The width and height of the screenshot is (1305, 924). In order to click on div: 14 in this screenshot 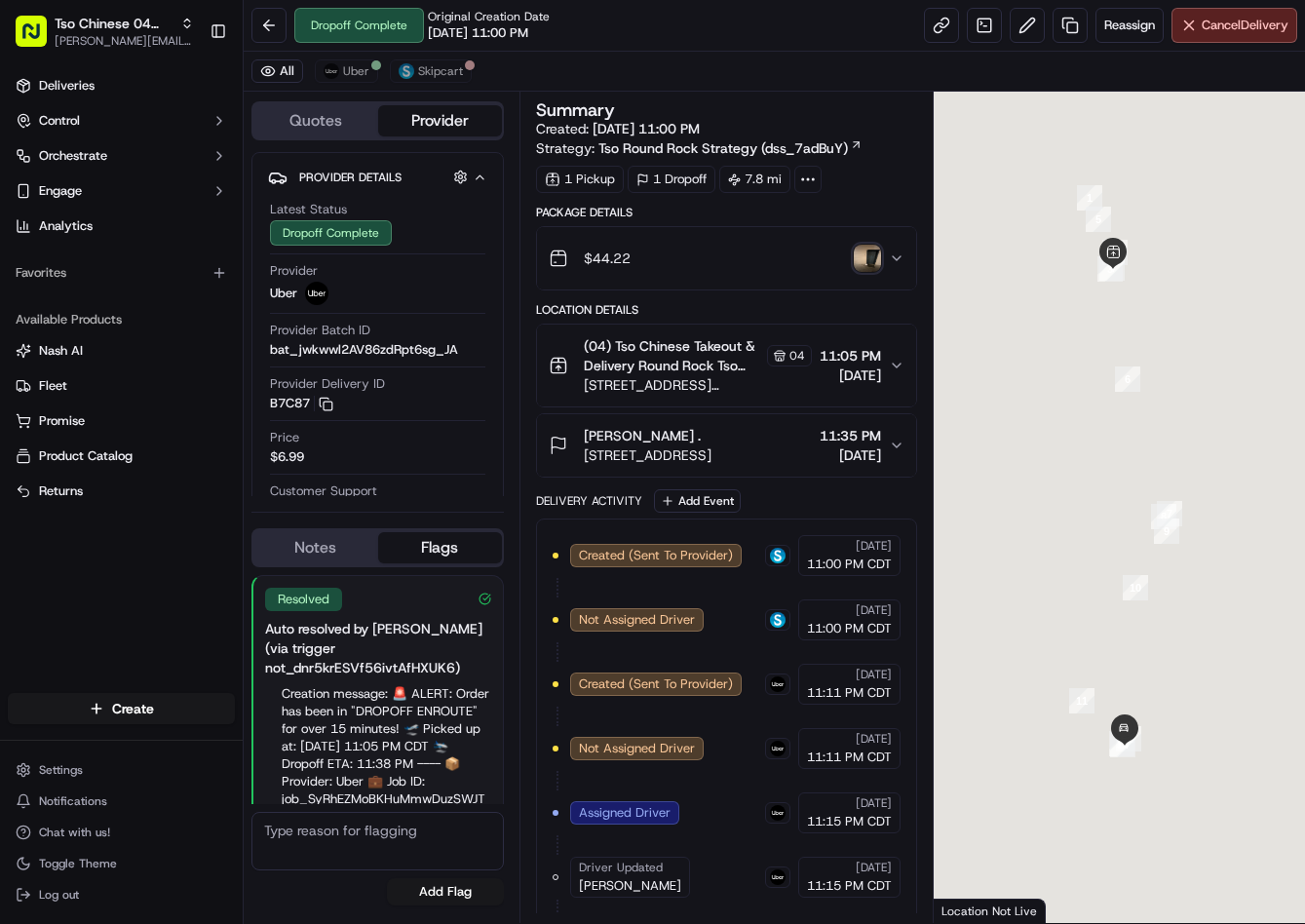, I will do `click(1123, 744)`.